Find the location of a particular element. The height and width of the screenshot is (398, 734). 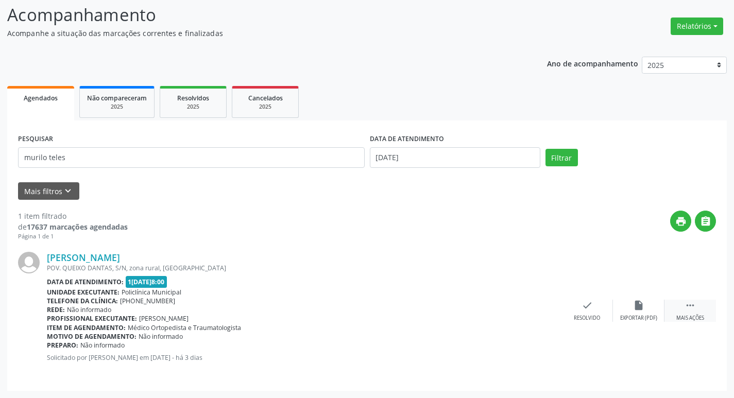

p: Acompanhamento is located at coordinates (259, 15).